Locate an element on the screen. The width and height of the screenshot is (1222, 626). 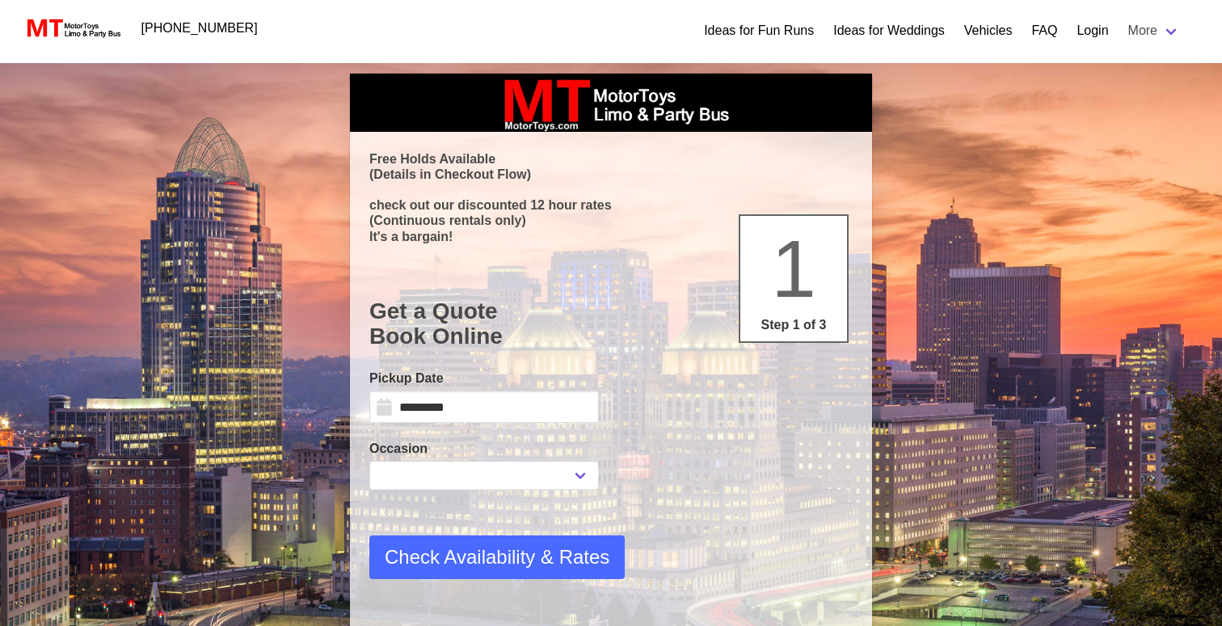
a: Ideas for Fun Runs is located at coordinates (759, 31).